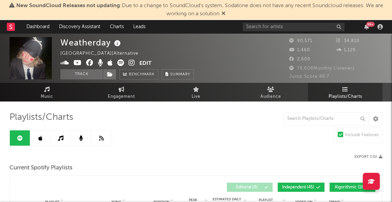 This screenshot has height=202, width=392. What do you see at coordinates (271, 97) in the screenshot?
I see `span: Audience` at bounding box center [271, 97].